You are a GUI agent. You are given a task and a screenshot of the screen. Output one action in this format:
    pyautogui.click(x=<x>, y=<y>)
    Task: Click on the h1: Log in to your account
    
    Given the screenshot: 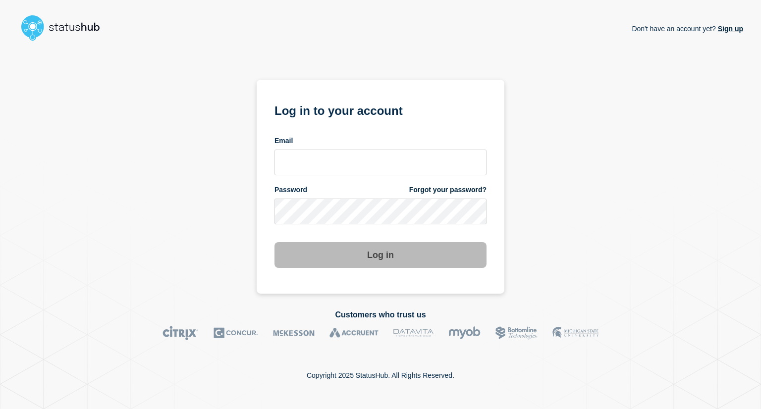 What is the action you would take?
    pyautogui.click(x=380, y=109)
    